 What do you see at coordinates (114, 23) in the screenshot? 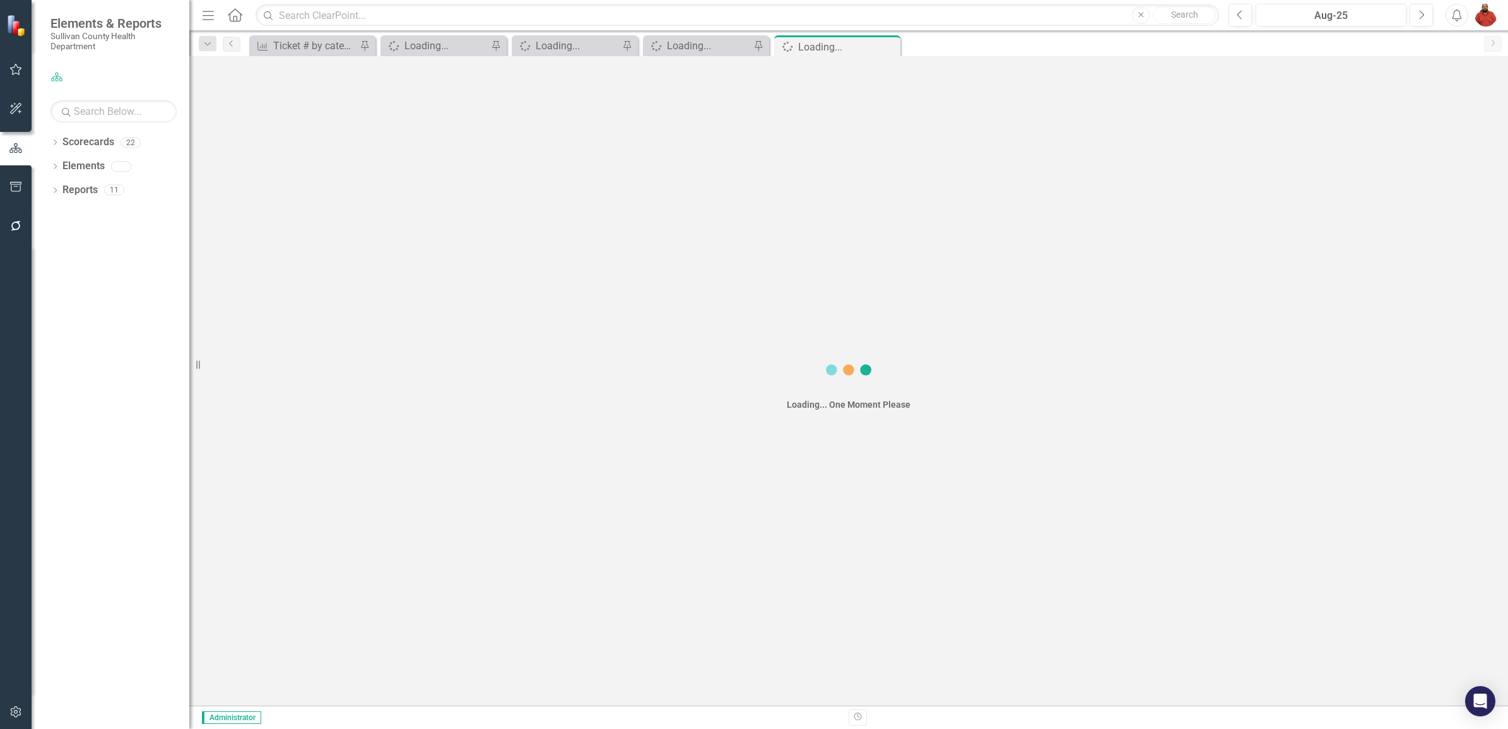
I see `span: Elements & Reports` at bounding box center [114, 23].